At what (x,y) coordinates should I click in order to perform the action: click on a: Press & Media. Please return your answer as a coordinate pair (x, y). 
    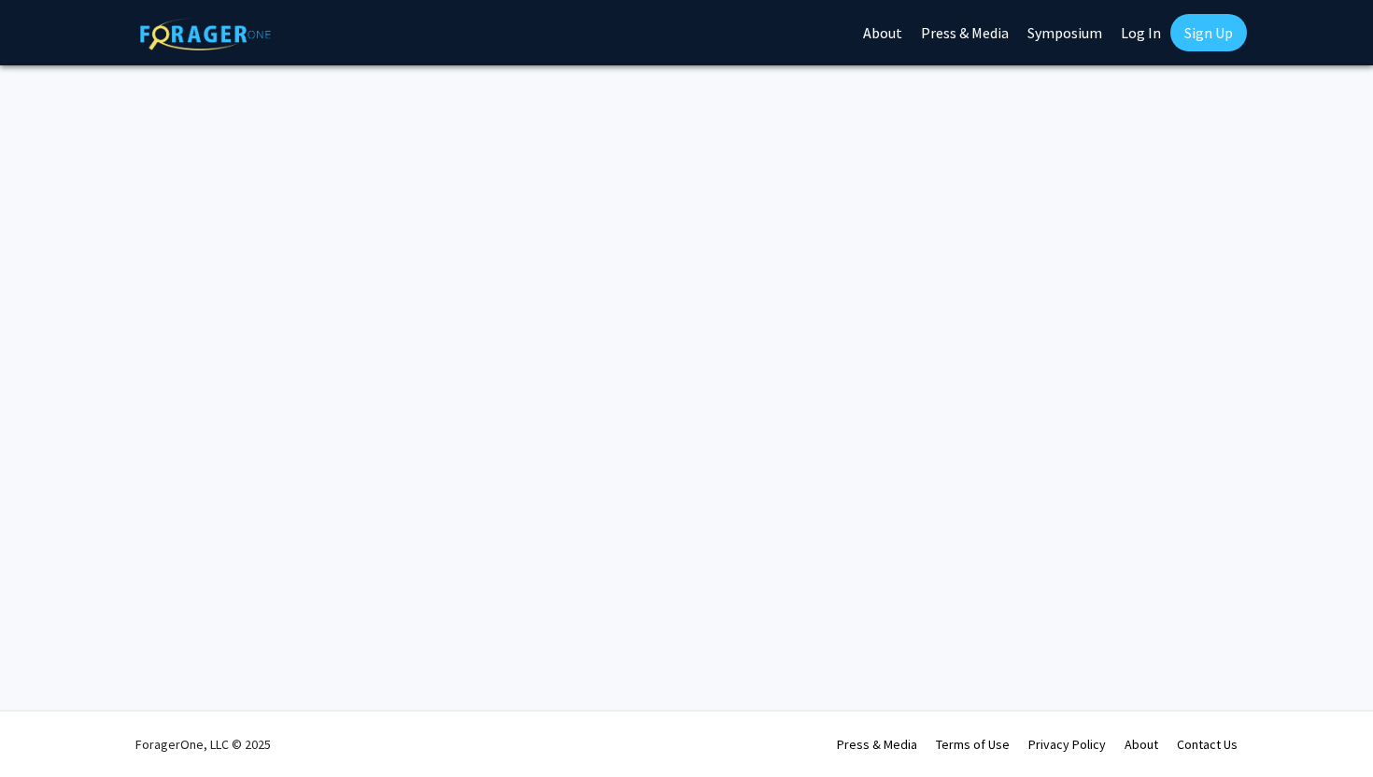
    Looking at the image, I should click on (877, 745).